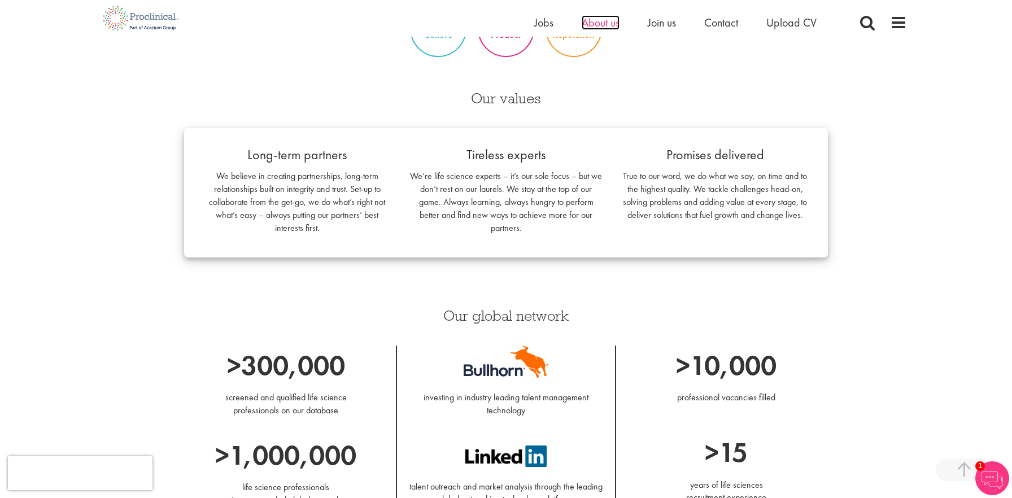 Image resolution: width=1012 pixels, height=498 pixels. I want to click on a: About us, so click(600, 23).